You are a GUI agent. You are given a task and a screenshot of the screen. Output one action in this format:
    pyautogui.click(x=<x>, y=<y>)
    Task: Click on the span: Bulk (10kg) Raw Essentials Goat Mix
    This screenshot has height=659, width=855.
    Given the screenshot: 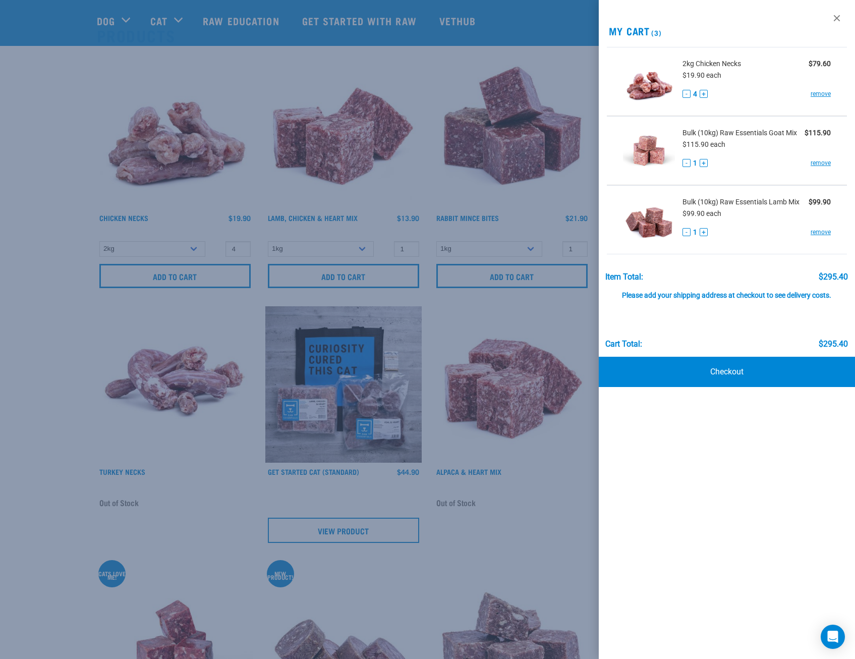 What is the action you would take?
    pyautogui.click(x=739, y=133)
    